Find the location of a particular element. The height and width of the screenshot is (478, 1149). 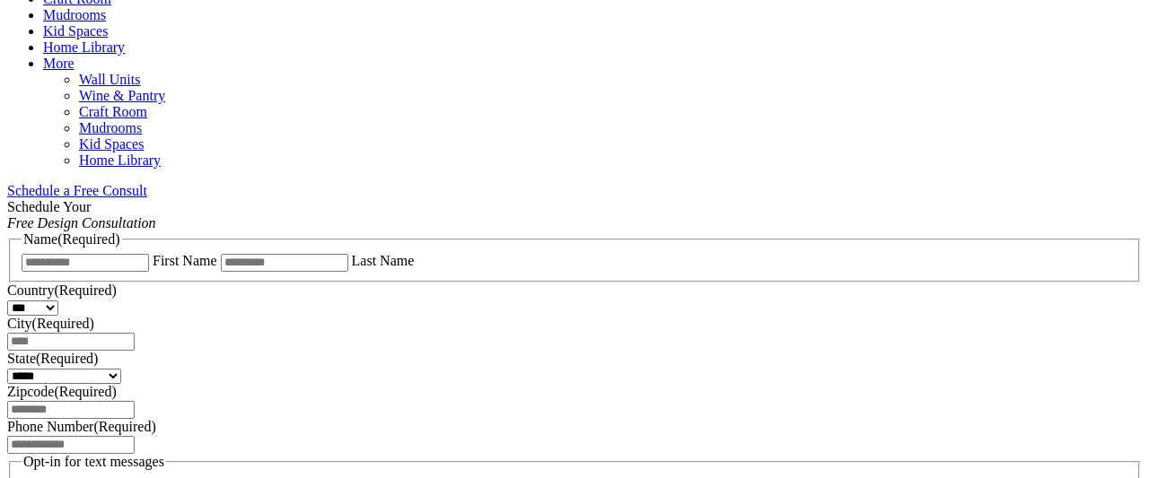

legend: Name is located at coordinates (72, 240).